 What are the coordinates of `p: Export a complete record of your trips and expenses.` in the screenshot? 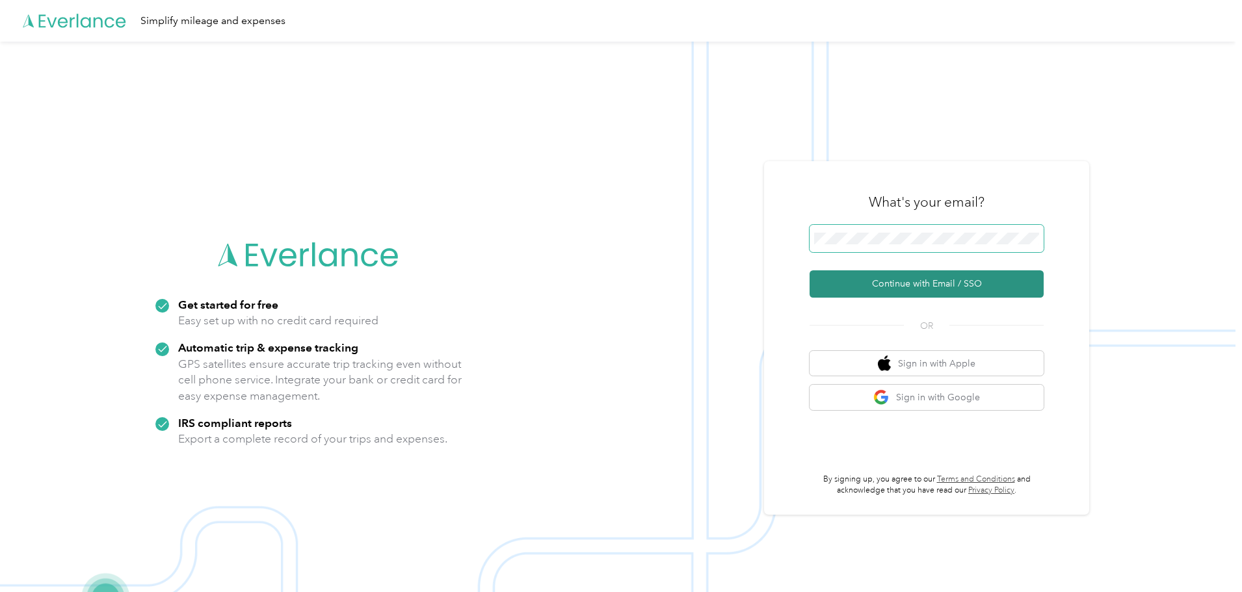 It's located at (313, 439).